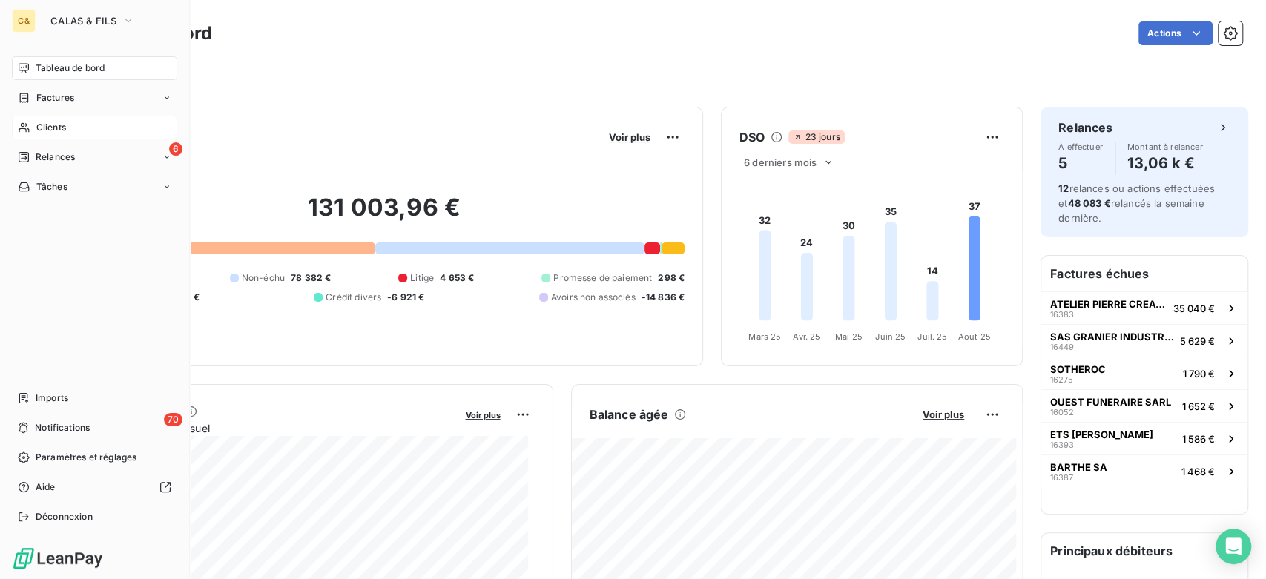  What do you see at coordinates (806, 336) in the screenshot?
I see `tspan: Avr. 25` at bounding box center [806, 336].